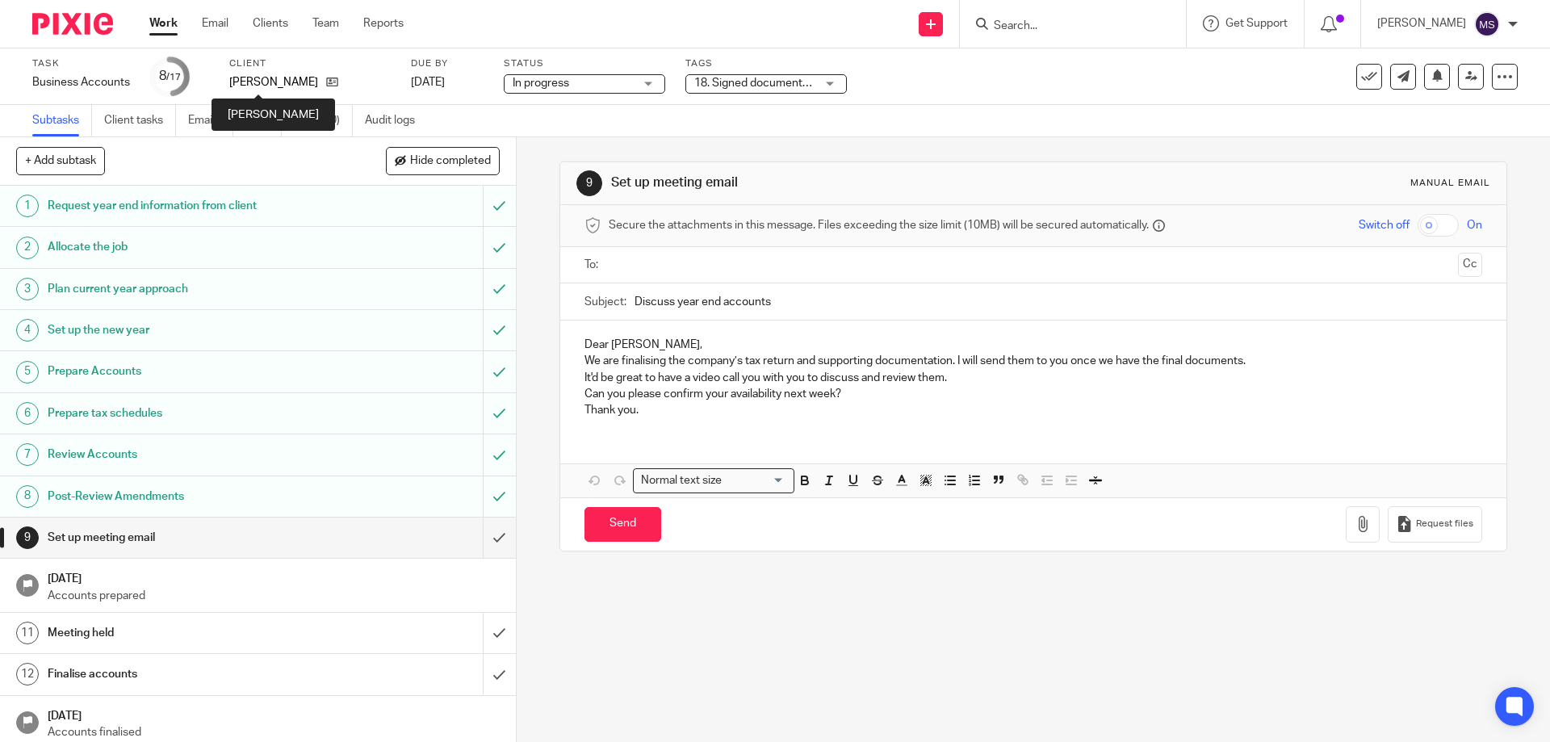 Image resolution: width=1550 pixels, height=742 pixels. I want to click on a: Reports, so click(383, 23).